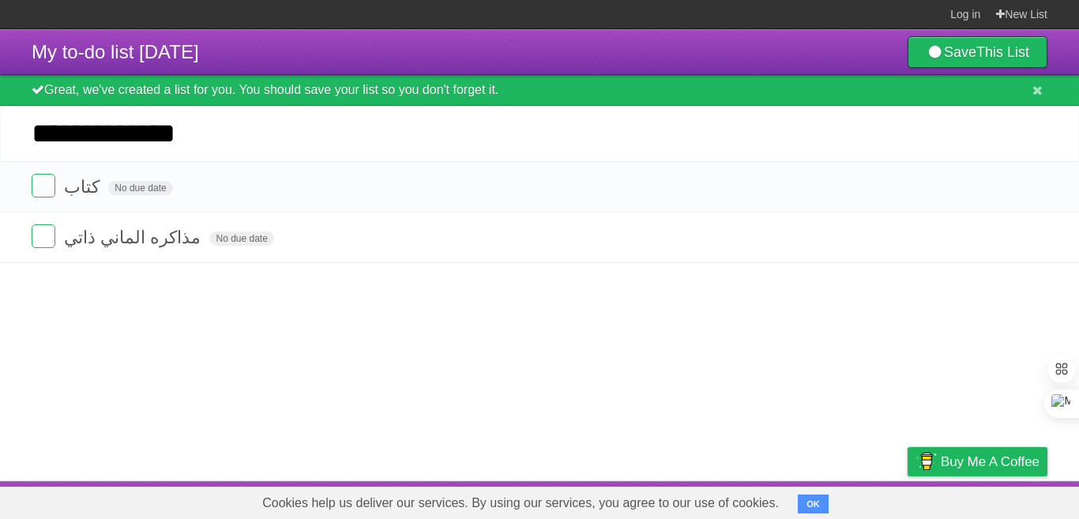 The width and height of the screenshot is (1079, 519). Describe the element at coordinates (908, 500) in the screenshot. I see `a: Privacy` at that location.